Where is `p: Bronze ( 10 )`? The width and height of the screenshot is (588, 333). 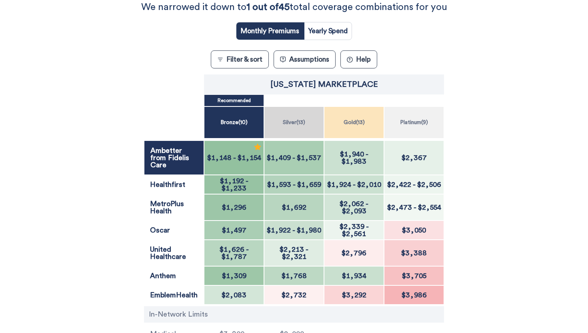 p: Bronze ( 10 ) is located at coordinates (234, 122).